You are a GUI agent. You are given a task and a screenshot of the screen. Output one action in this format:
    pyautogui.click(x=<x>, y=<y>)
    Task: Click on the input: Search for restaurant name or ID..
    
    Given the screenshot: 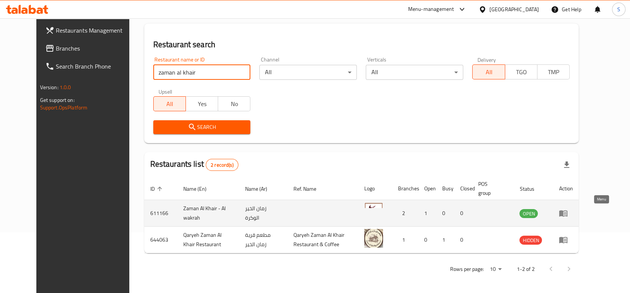 What is the action you would take?
    pyautogui.click(x=202, y=72)
    